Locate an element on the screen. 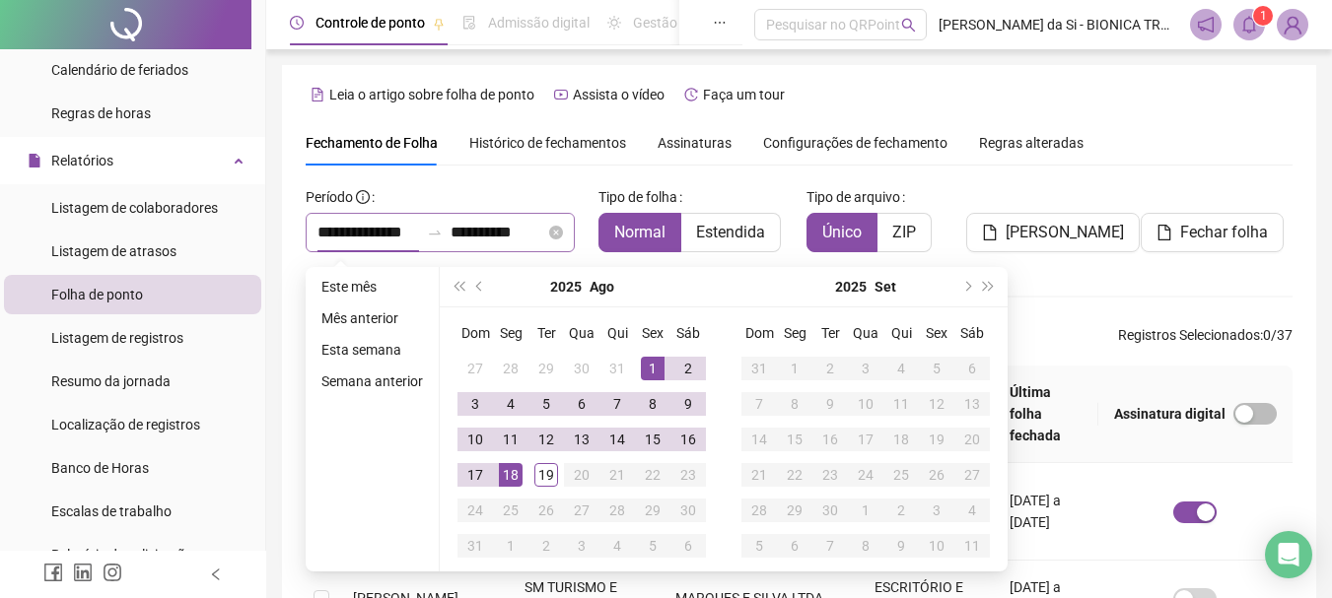  span: Único is located at coordinates (842, 232).